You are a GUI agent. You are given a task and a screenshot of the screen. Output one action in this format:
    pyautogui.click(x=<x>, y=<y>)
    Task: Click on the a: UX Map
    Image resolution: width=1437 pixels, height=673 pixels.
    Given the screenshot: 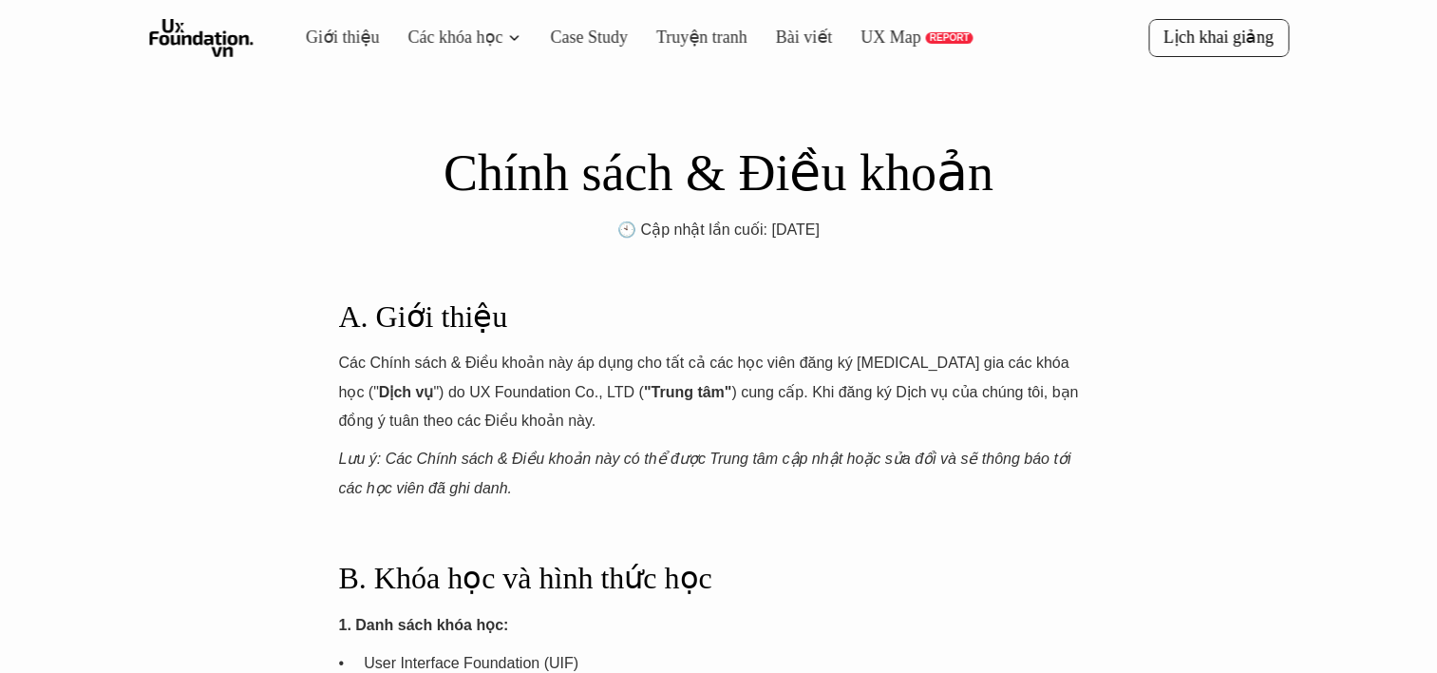 What is the action you would take?
    pyautogui.click(x=891, y=37)
    